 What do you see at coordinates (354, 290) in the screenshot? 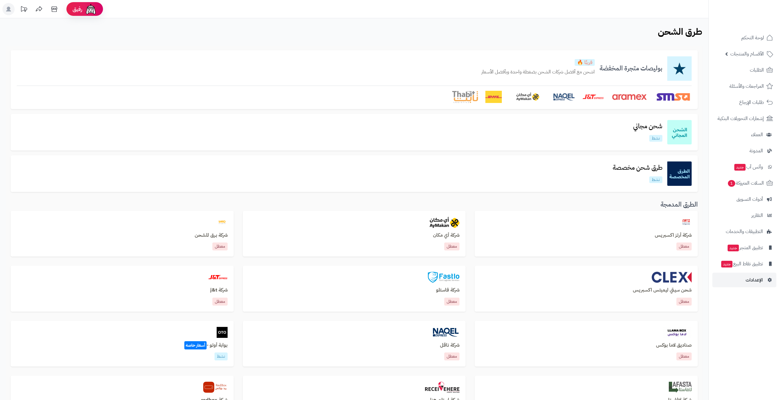
I see `h3: شركة فاستلو` at bounding box center [354, 290].